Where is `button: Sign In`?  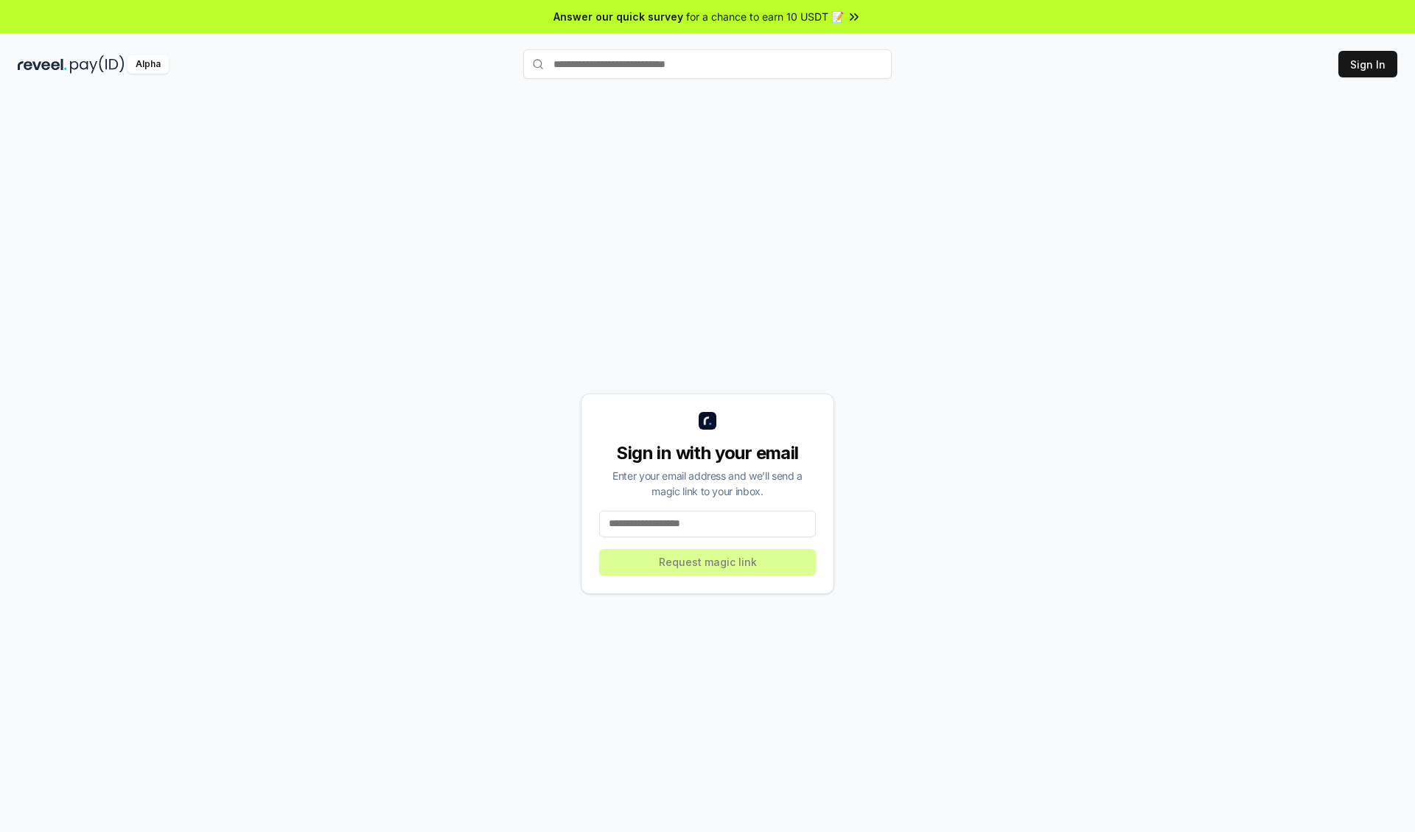 button: Sign In is located at coordinates (1368, 64).